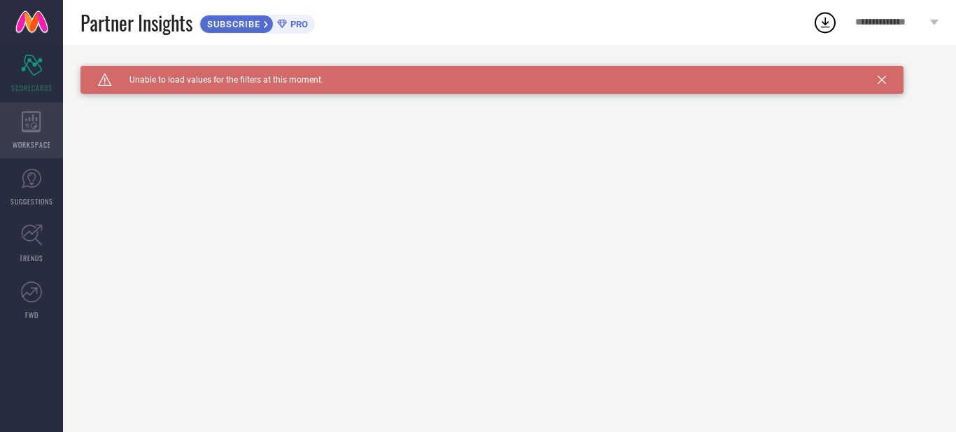 This screenshot has width=956, height=432. I want to click on span: SUGGESTIONS, so click(32, 201).